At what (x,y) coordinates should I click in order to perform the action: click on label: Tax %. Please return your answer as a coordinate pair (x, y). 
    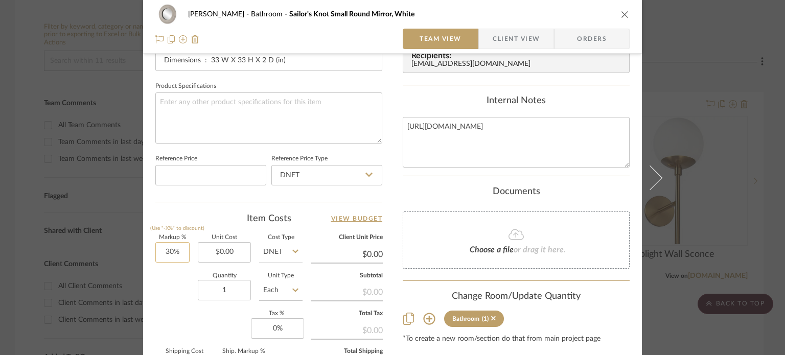
    Looking at the image, I should click on (276, 314).